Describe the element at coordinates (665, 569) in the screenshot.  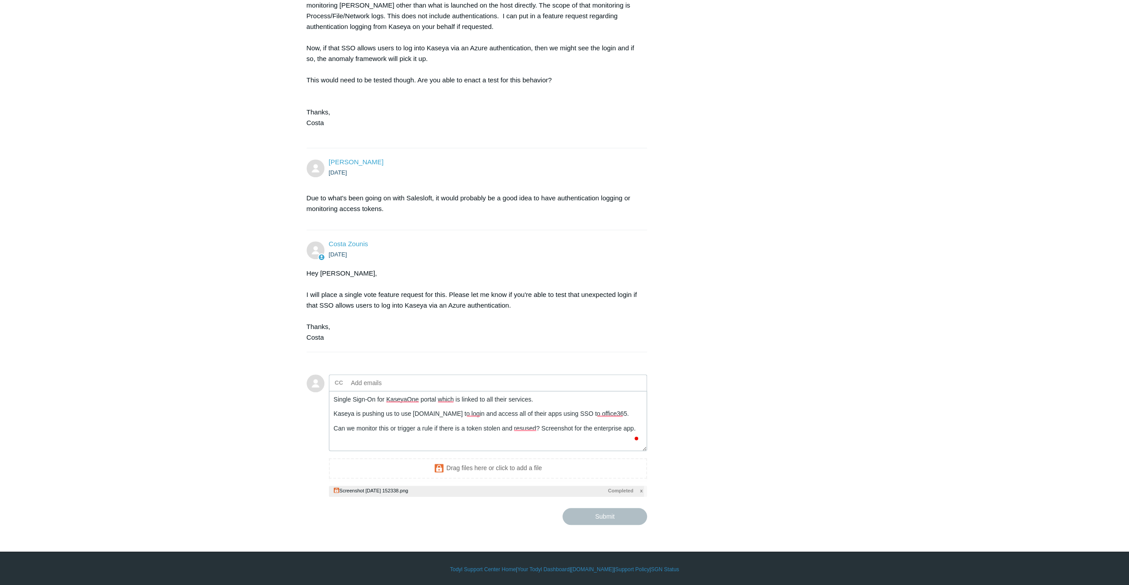
I see `a: SGN Status` at that location.